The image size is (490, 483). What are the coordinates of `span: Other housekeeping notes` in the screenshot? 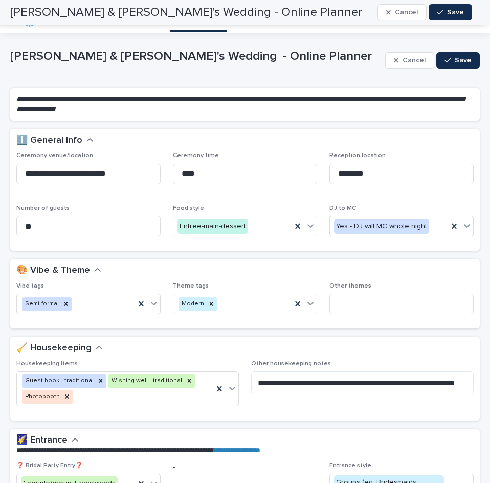 It's located at (291, 364).